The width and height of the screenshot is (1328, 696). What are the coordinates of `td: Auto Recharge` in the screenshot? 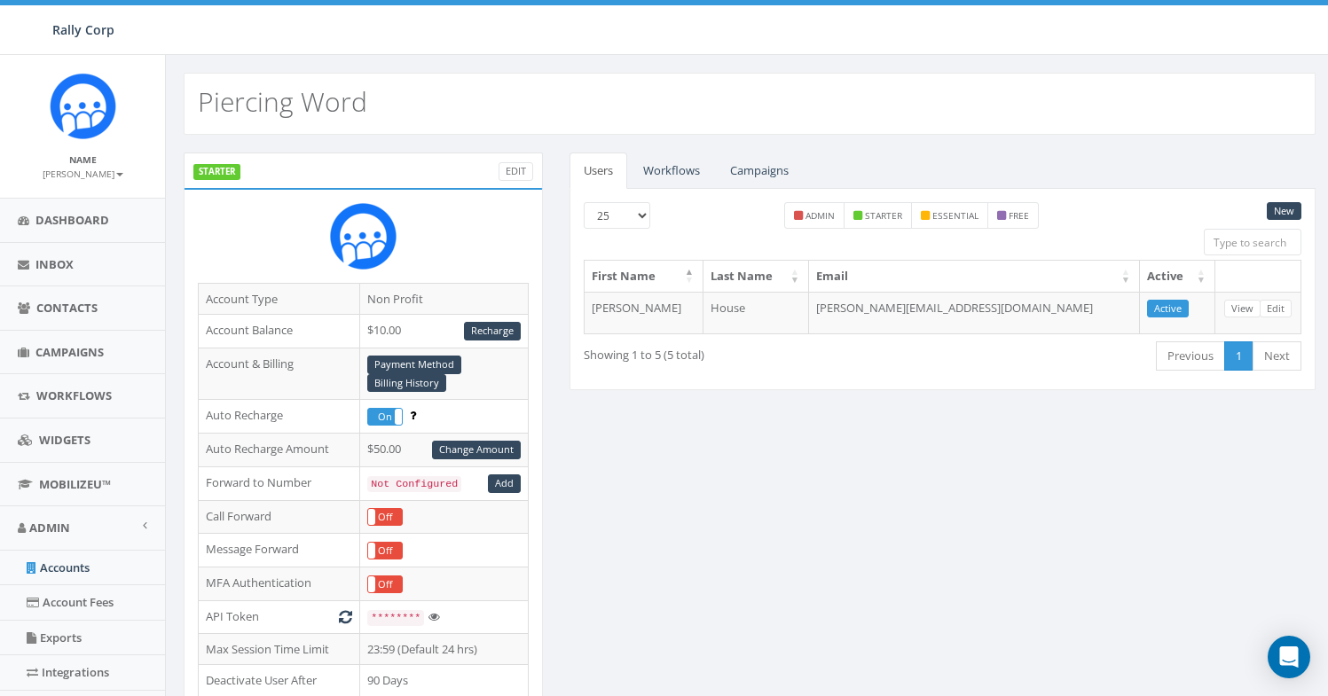 It's located at (279, 417).